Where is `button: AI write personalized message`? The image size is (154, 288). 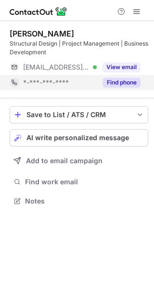 button: AI write personalized message is located at coordinates (79, 138).